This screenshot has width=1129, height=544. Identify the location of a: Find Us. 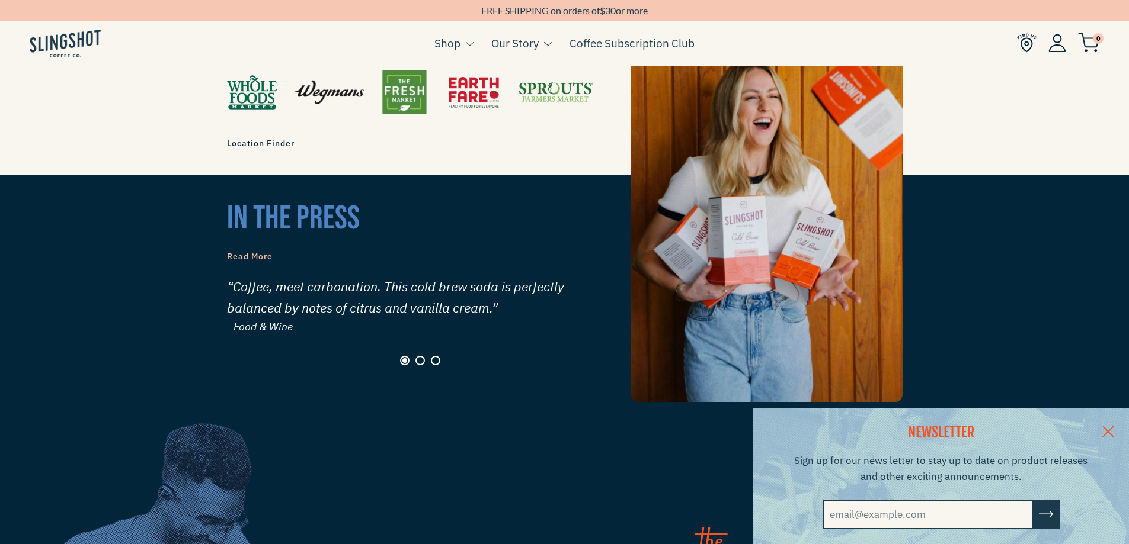
(410, 92).